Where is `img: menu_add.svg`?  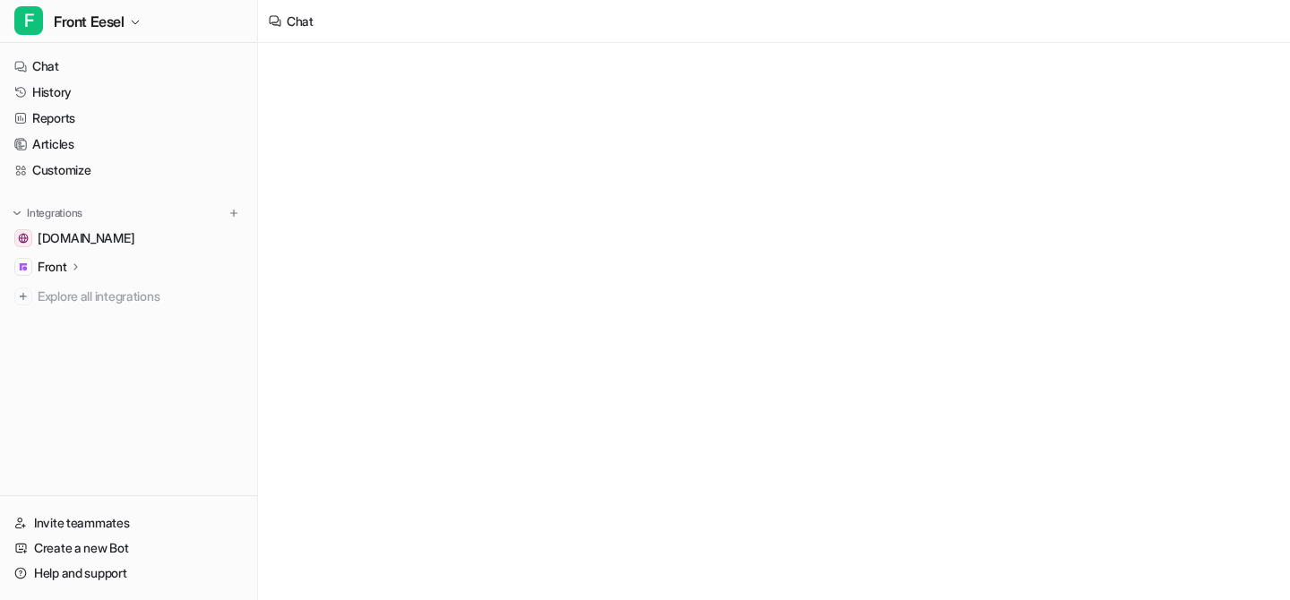
img: menu_add.svg is located at coordinates (234, 213).